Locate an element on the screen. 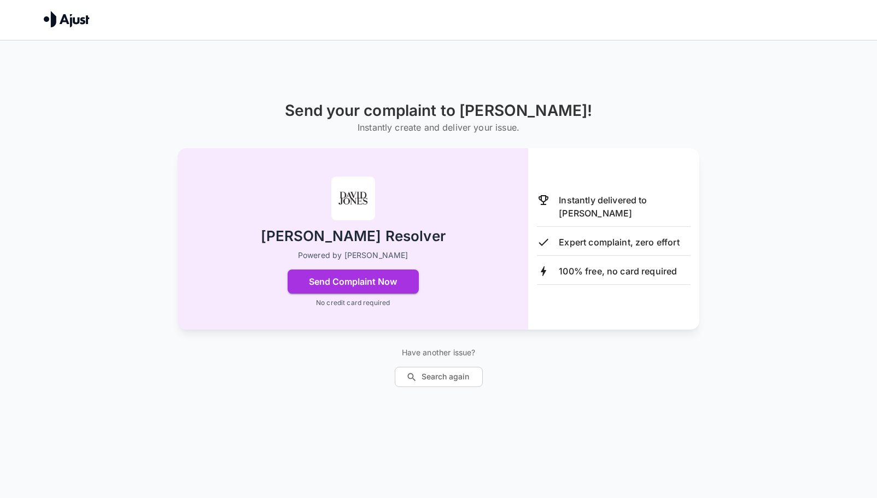  p: 100% free, no card required is located at coordinates (618, 271).